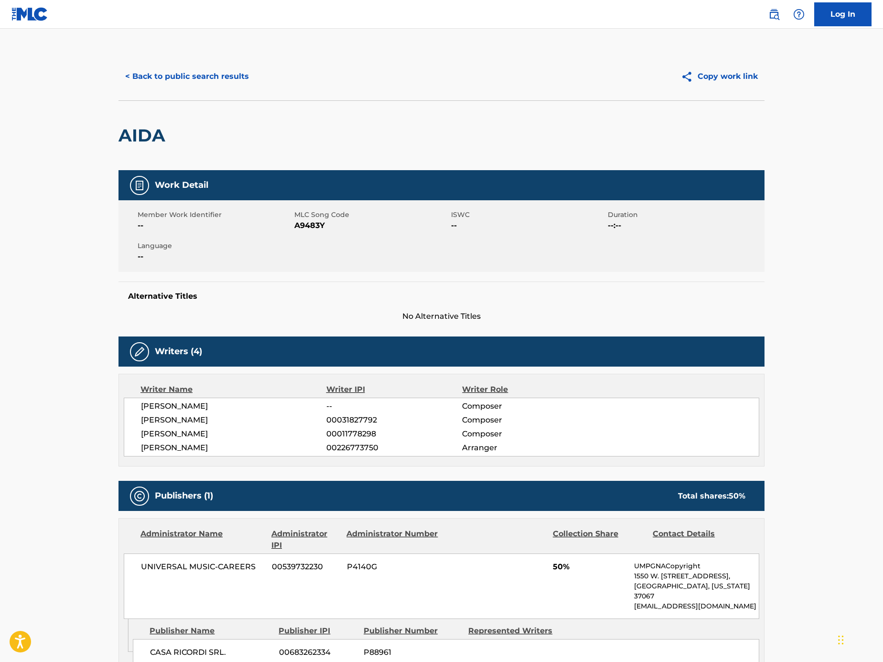  Describe the element at coordinates (528, 215) in the screenshot. I see `span: ISWC` at that location.